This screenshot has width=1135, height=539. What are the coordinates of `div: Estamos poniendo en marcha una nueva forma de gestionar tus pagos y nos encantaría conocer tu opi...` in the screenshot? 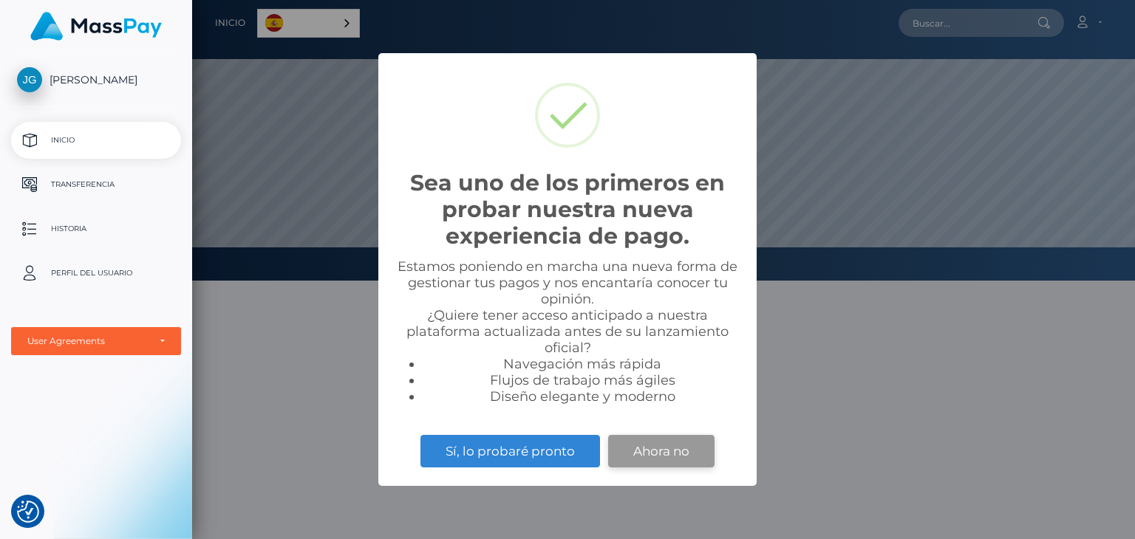 It's located at (567, 332).